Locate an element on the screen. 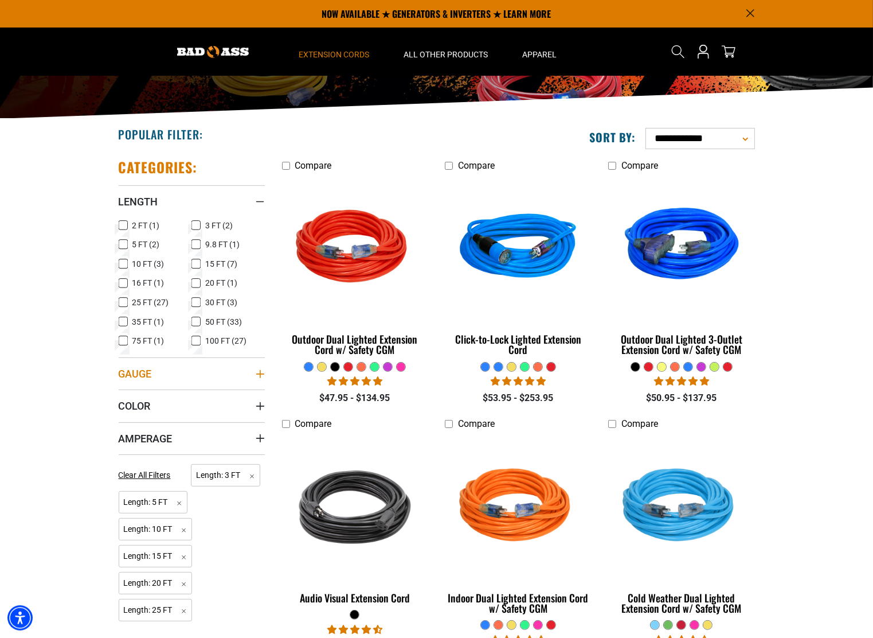 The height and width of the screenshot is (638, 873). span: Color is located at coordinates (135, 405).